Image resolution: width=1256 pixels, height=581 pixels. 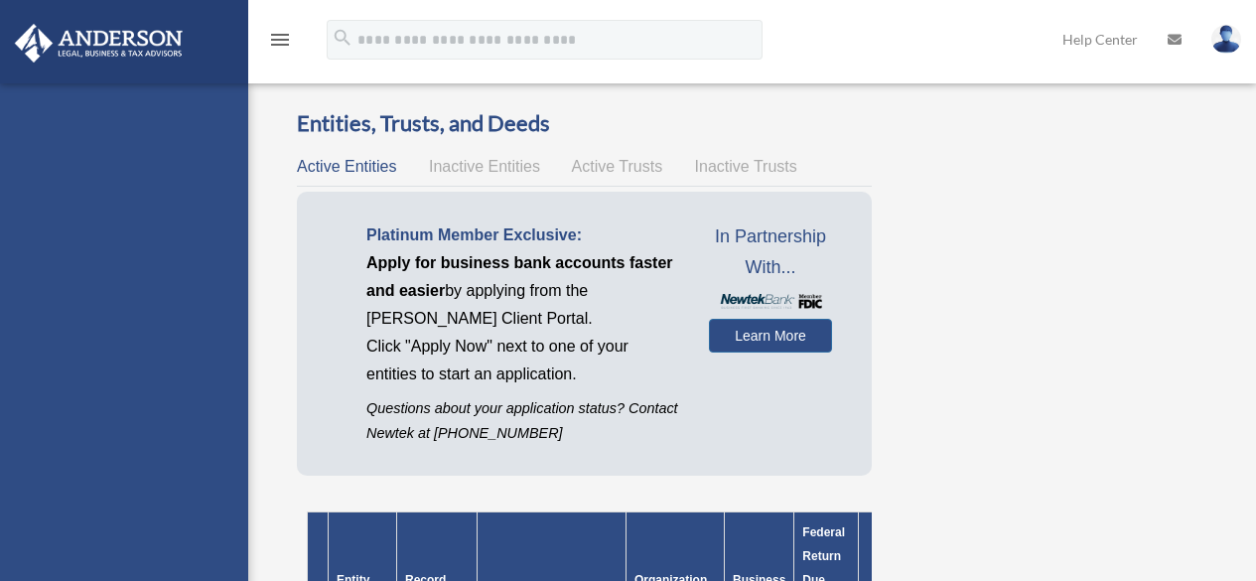 I want to click on h3: Entities, Trusts, and Deeds, so click(x=584, y=123).